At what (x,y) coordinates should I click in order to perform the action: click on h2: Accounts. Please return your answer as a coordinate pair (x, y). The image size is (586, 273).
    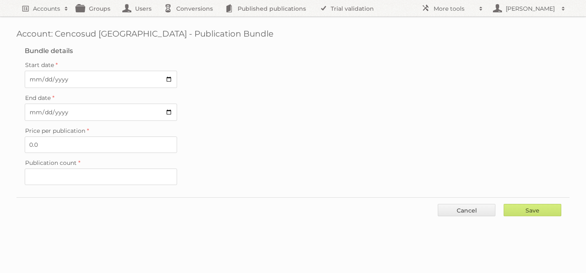
    Looking at the image, I should click on (47, 9).